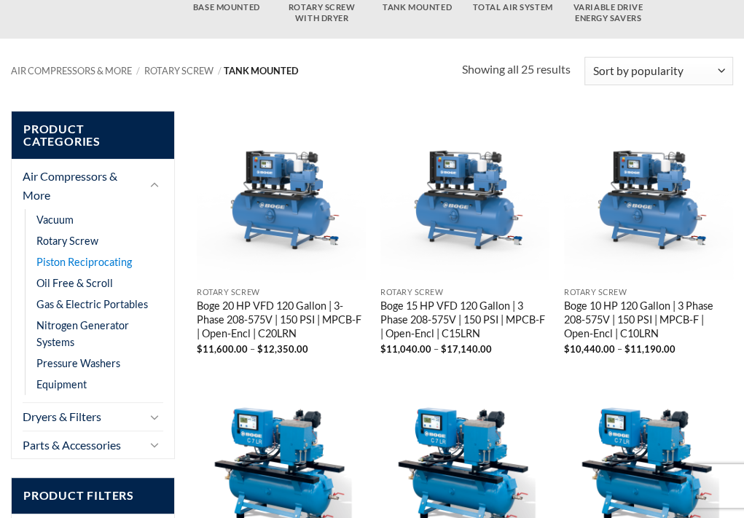 The height and width of the screenshot is (518, 744). I want to click on a: Boge 20 HP VFD 120 Gallon | 3-Phase 208-575V | 150 PSI | MPCB-F | Open-Encl | C20LRN, so click(281, 321).